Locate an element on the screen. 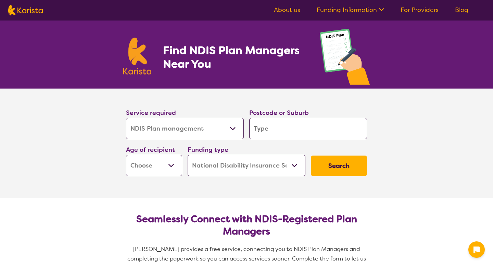 Image resolution: width=493 pixels, height=266 pixels. label: Postcode or Suburb is located at coordinates (279, 113).